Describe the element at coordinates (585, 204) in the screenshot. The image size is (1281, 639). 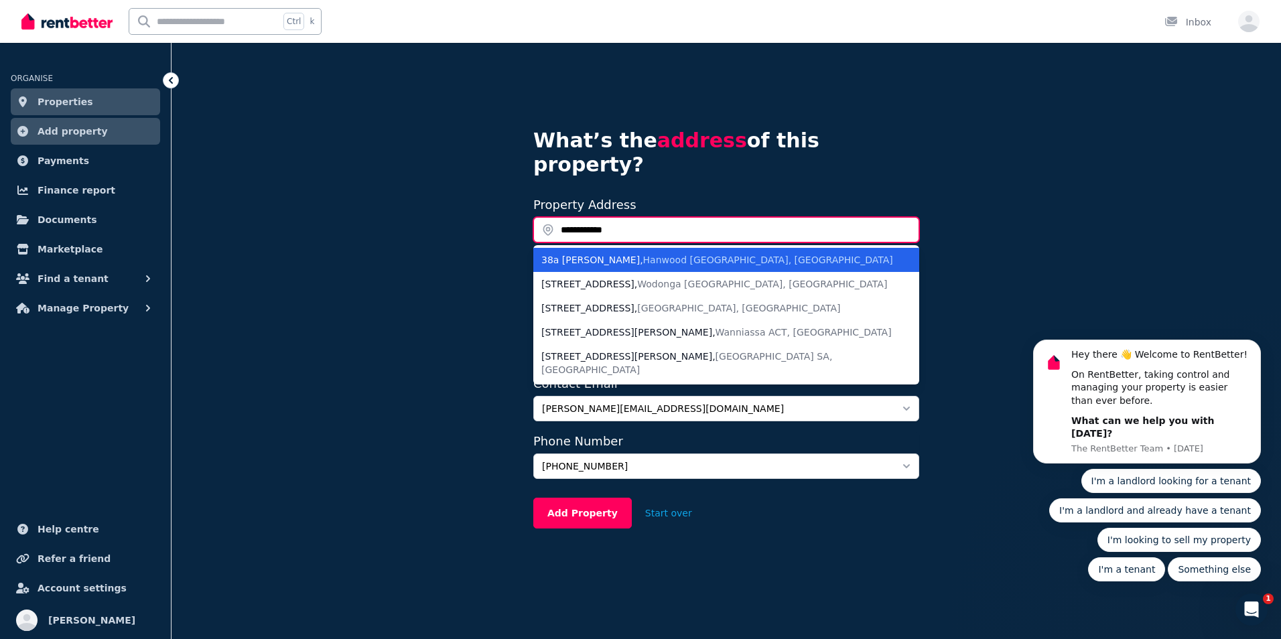
I see `label: Property Address` at that location.